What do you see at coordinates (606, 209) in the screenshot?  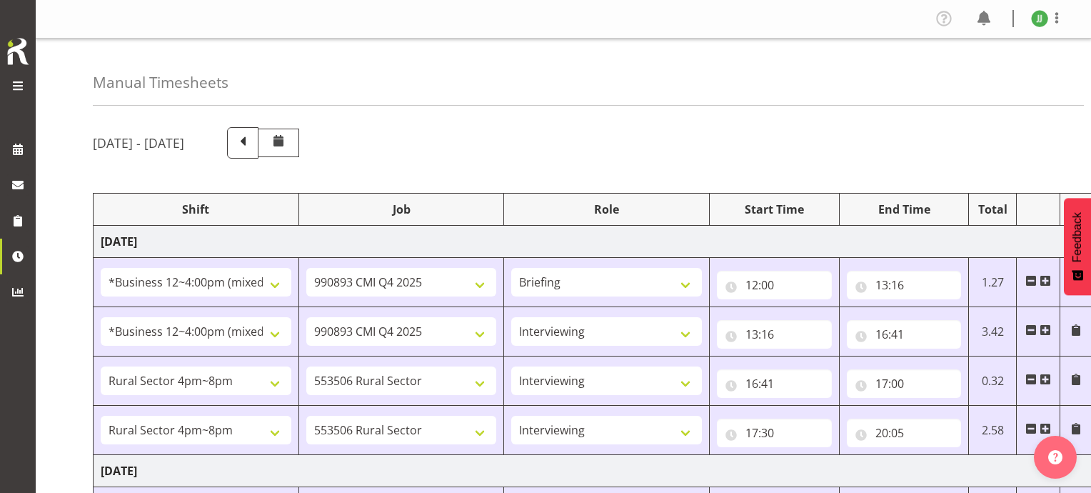 I see `div: Role` at bounding box center [606, 209].